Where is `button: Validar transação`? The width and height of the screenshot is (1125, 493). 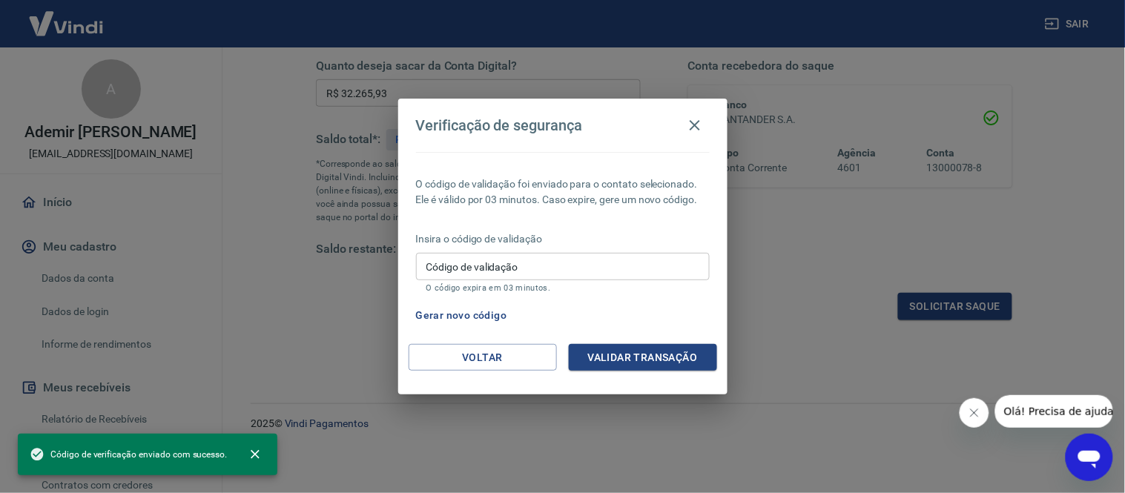
button: Validar transação is located at coordinates (643, 357).